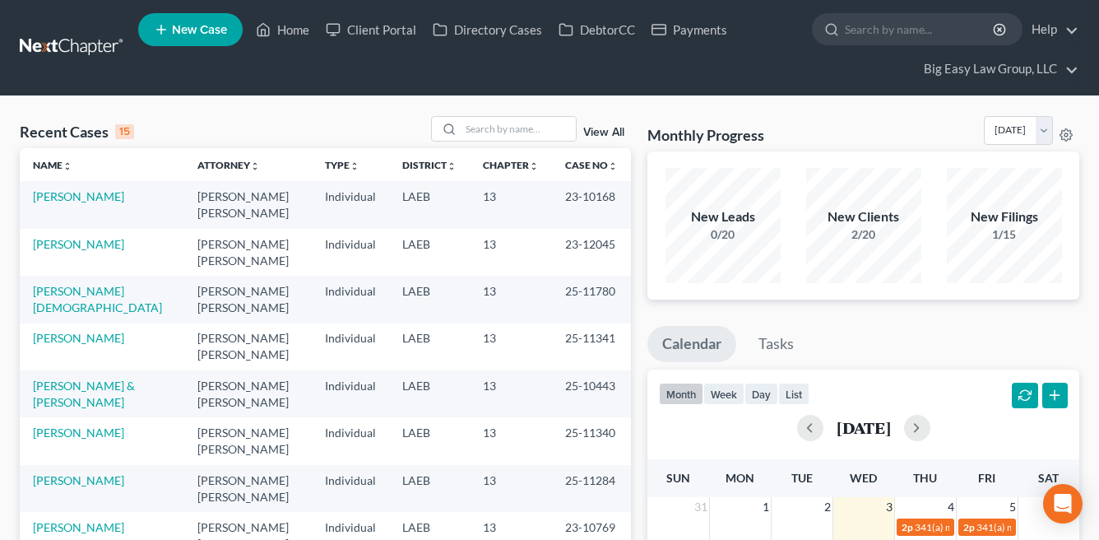 This screenshot has height=540, width=1099. What do you see at coordinates (592, 346) in the screenshot?
I see `td: 25-11341` at bounding box center [592, 346].